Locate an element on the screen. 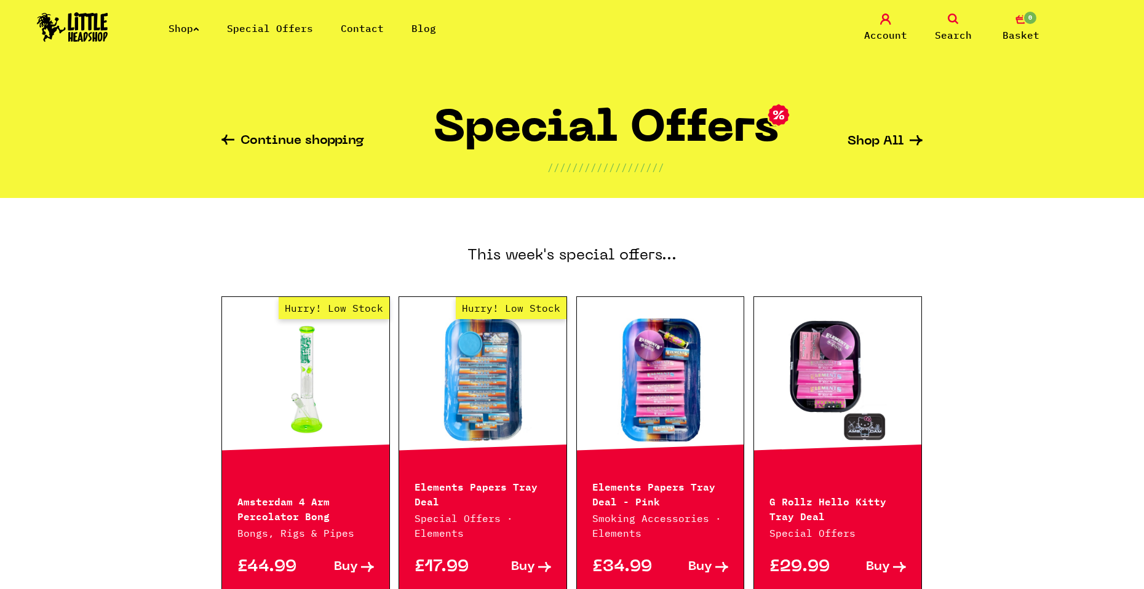 The height and width of the screenshot is (589, 1144). p: Elements Papers Tray Deal is located at coordinates (483, 493).